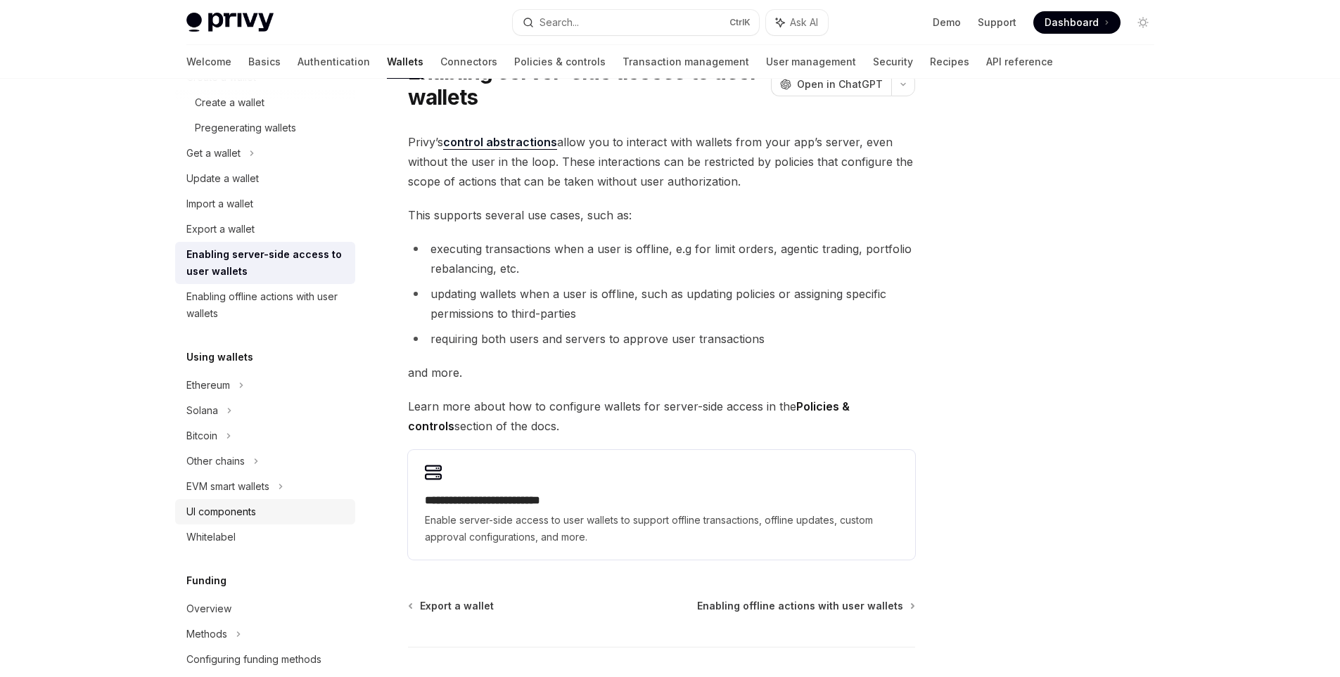 The width and height of the screenshot is (1340, 677). Describe the element at coordinates (267, 305) in the screenshot. I see `div: Enabling offline actions with user wallets` at that location.